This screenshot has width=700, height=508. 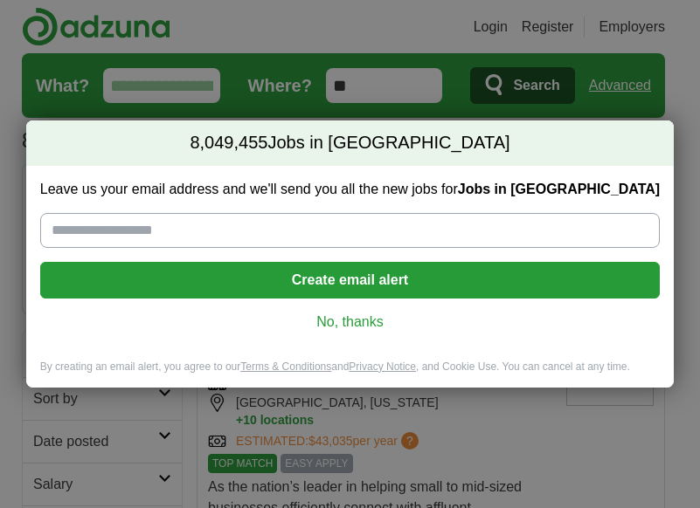 What do you see at coordinates (286, 367) in the screenshot?
I see `a: Terms & Conditions` at bounding box center [286, 367].